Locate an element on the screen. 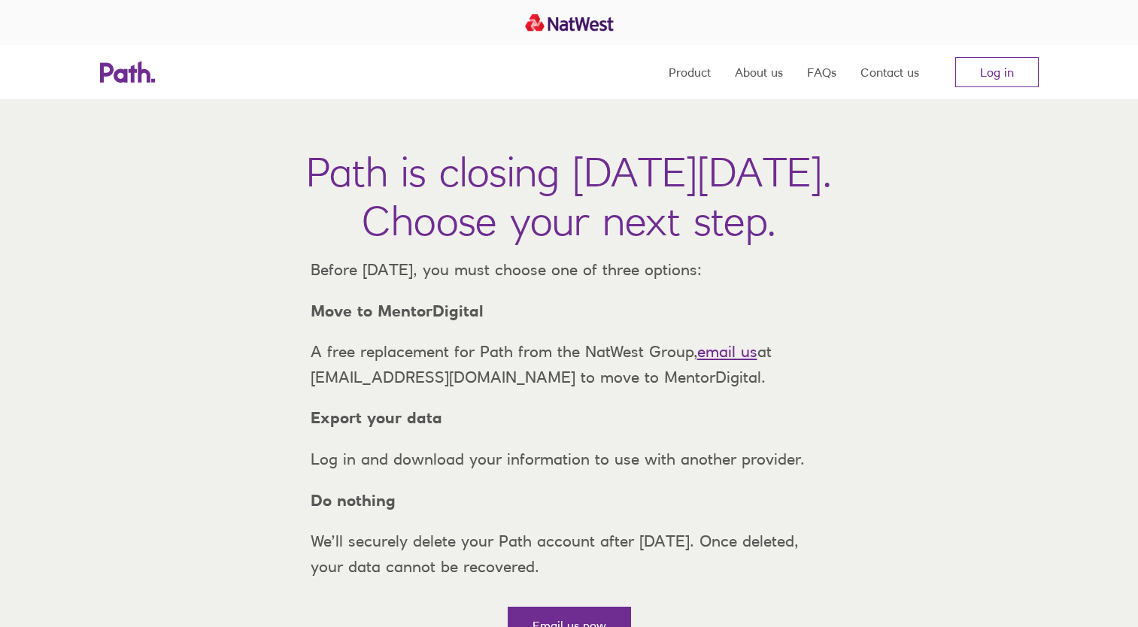  p: Log in and download your information to use with another provider. is located at coordinates (569, 460).